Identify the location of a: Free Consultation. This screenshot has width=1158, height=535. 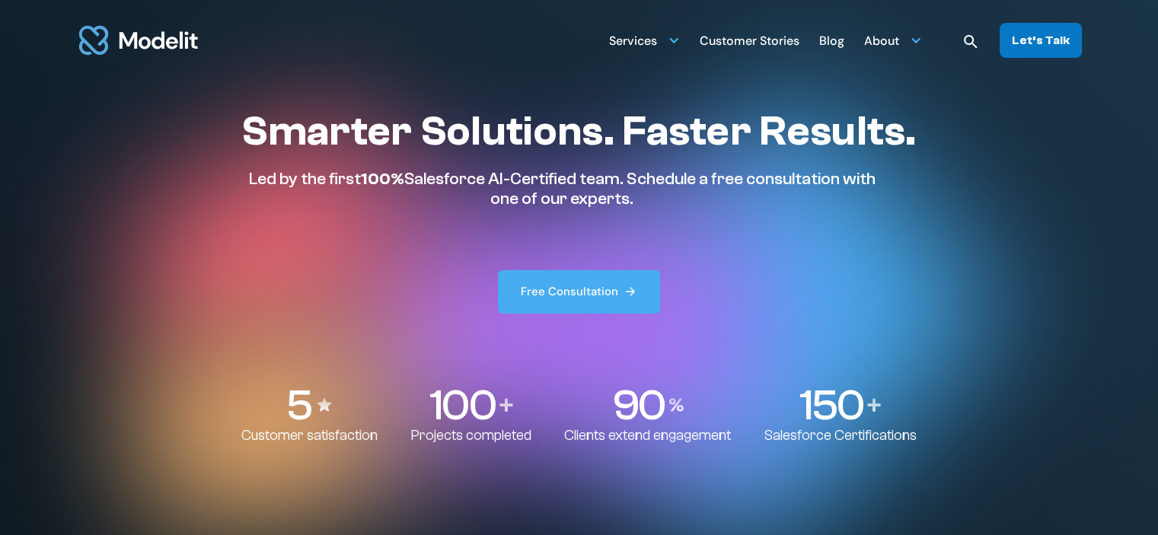
(579, 292).